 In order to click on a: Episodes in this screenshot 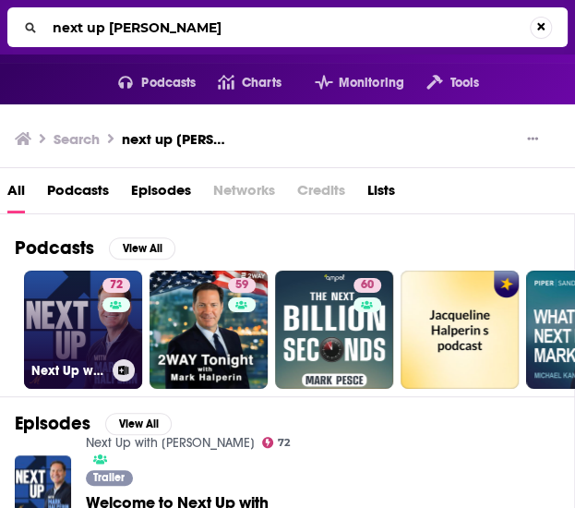, I will do `click(161, 194)`.